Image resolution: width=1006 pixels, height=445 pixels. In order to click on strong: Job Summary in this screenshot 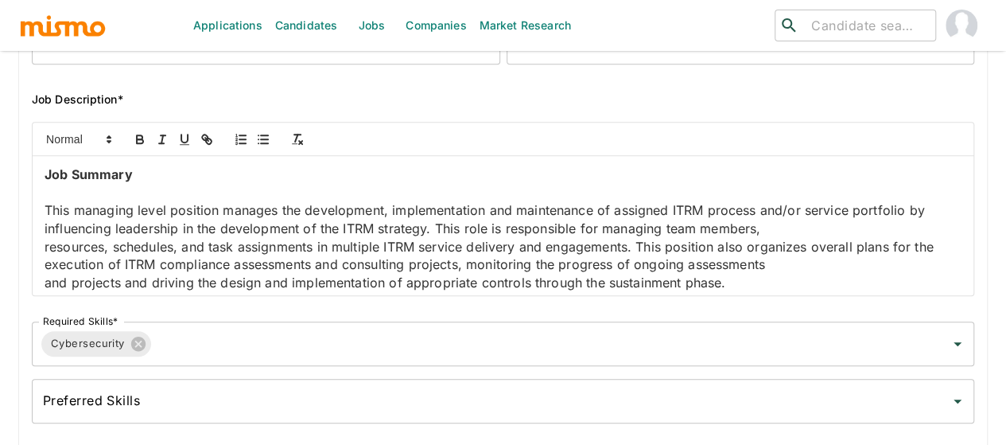, I will do `click(88, 174)`.